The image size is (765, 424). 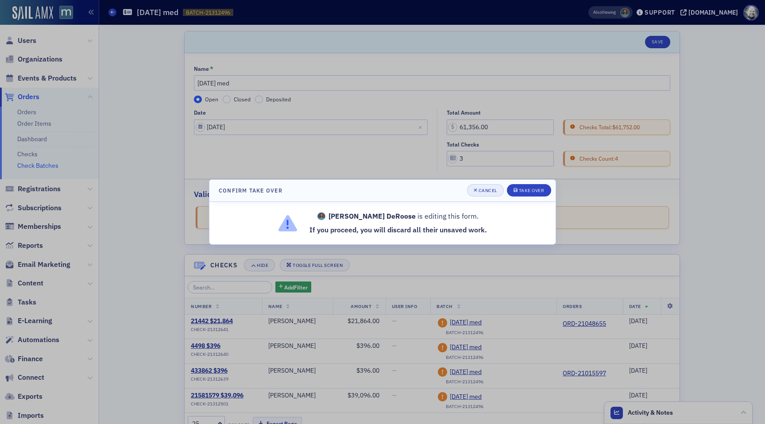 What do you see at coordinates (488, 190) in the screenshot?
I see `div: Cancel` at bounding box center [488, 190].